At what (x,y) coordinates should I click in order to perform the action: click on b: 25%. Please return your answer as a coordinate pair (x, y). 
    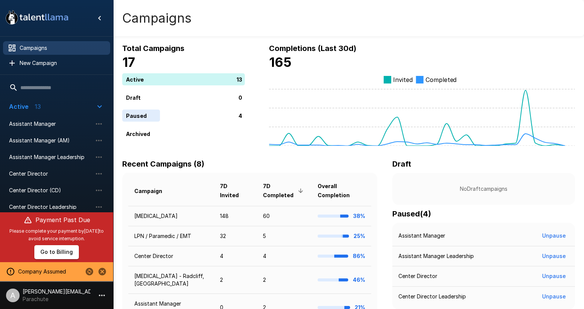
    Looking at the image, I should click on (359, 235).